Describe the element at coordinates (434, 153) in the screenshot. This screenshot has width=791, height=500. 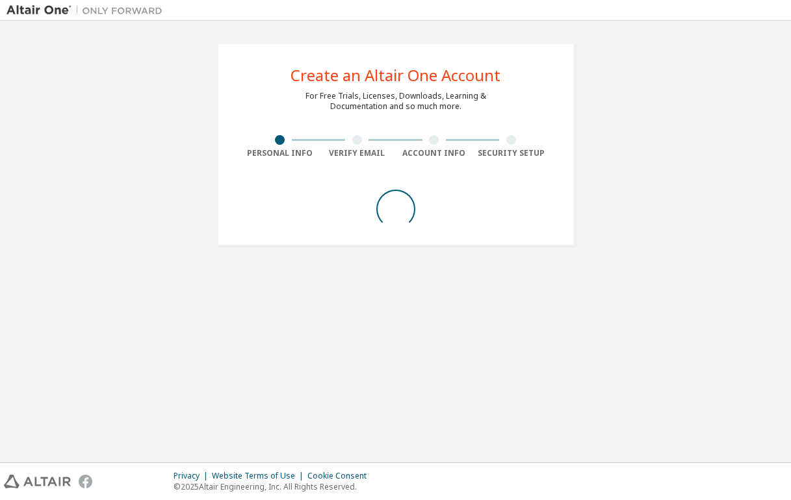
I see `div: Account Info` at that location.